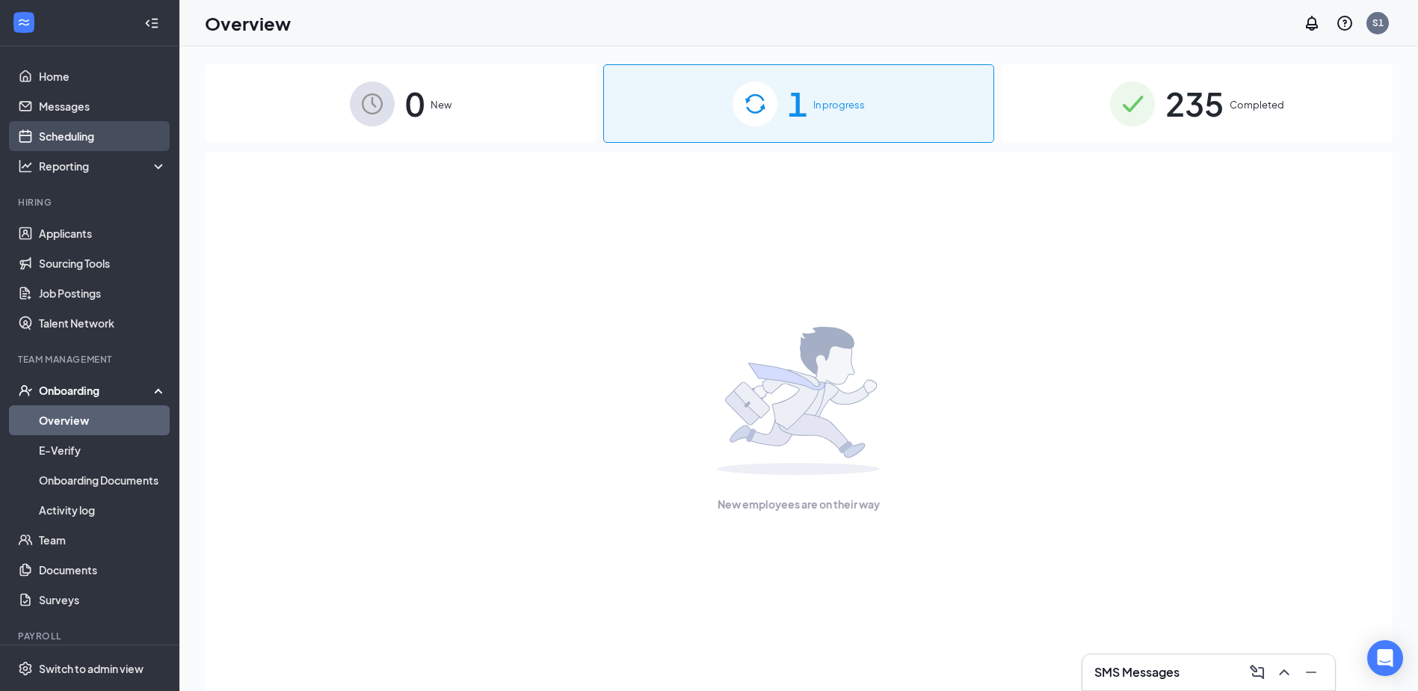  I want to click on span: 0, so click(415, 103).